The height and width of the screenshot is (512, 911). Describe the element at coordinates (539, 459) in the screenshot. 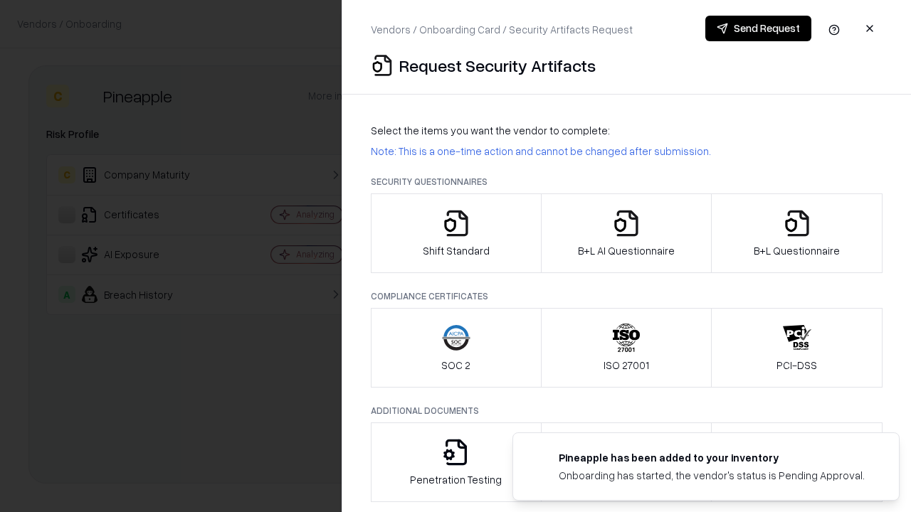

I see `img: pineappleenergy.com` at that location.